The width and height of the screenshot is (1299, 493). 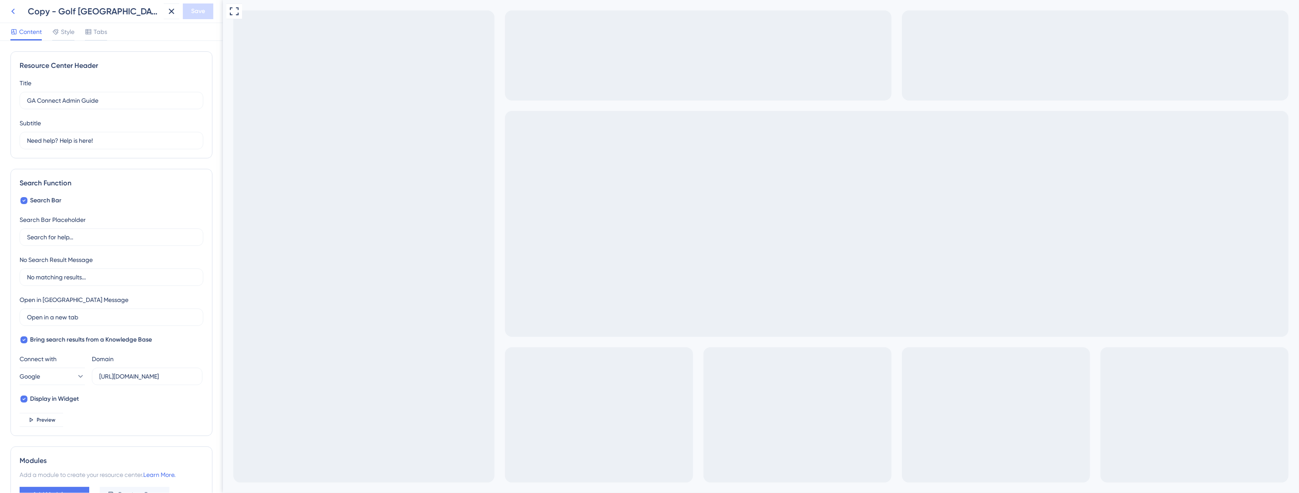 What do you see at coordinates (111, 317) in the screenshot?
I see `input: Open in a new tab` at bounding box center [111, 317].